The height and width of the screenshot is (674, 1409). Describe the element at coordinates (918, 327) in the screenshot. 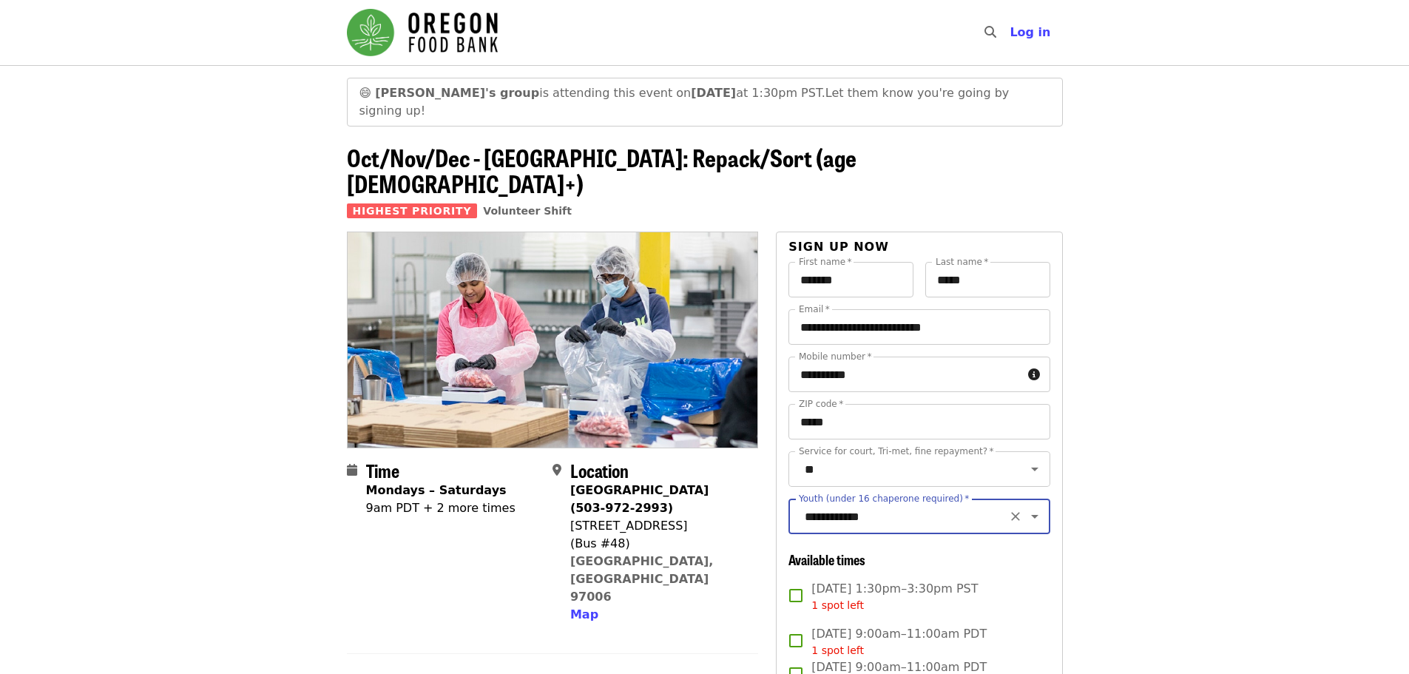

I see `input: Email` at that location.